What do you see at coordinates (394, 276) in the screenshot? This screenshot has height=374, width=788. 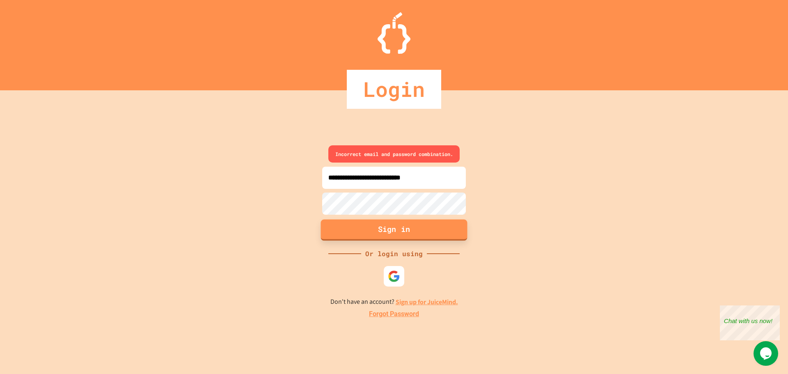 I see `img: google-icon.svg` at bounding box center [394, 276].